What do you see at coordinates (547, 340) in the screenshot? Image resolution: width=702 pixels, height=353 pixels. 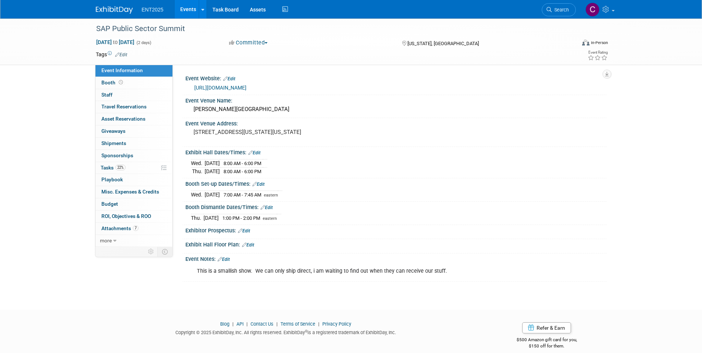 I see `div: $500 Amazon gift card for you,` at bounding box center [547, 340].